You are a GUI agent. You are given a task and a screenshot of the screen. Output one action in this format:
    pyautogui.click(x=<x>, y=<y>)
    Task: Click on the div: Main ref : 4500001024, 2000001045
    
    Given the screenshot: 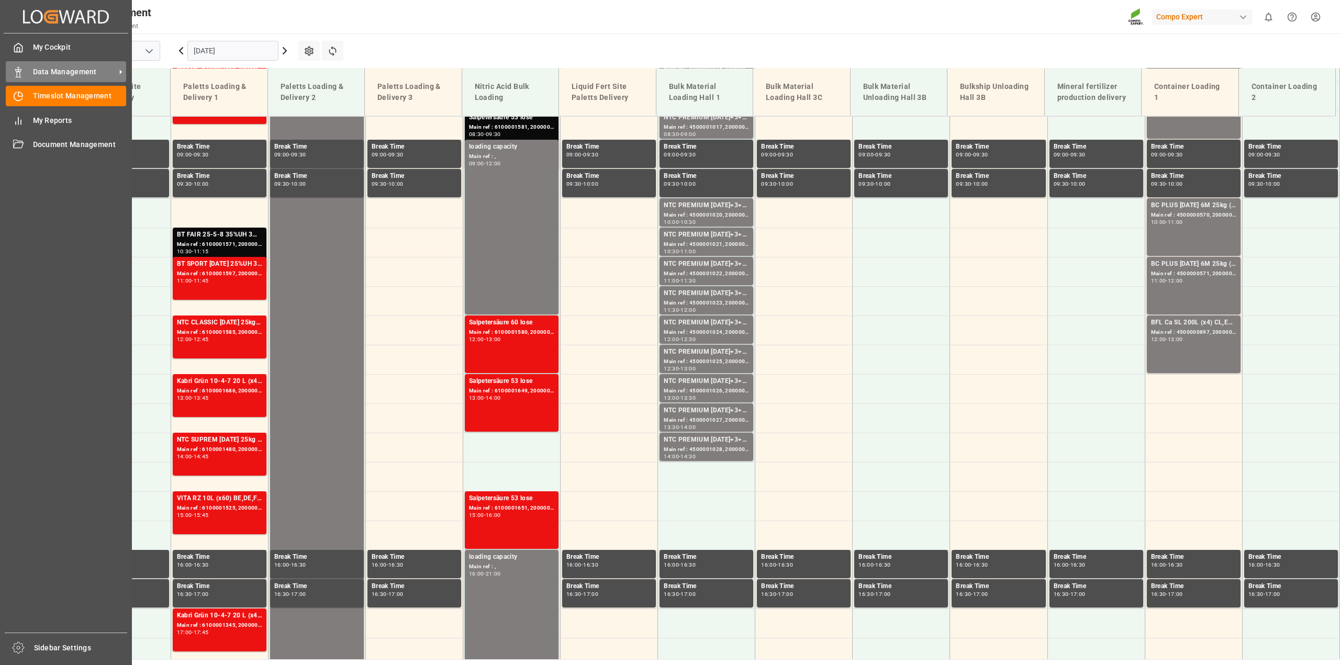 What is the action you would take?
    pyautogui.click(x=706, y=332)
    